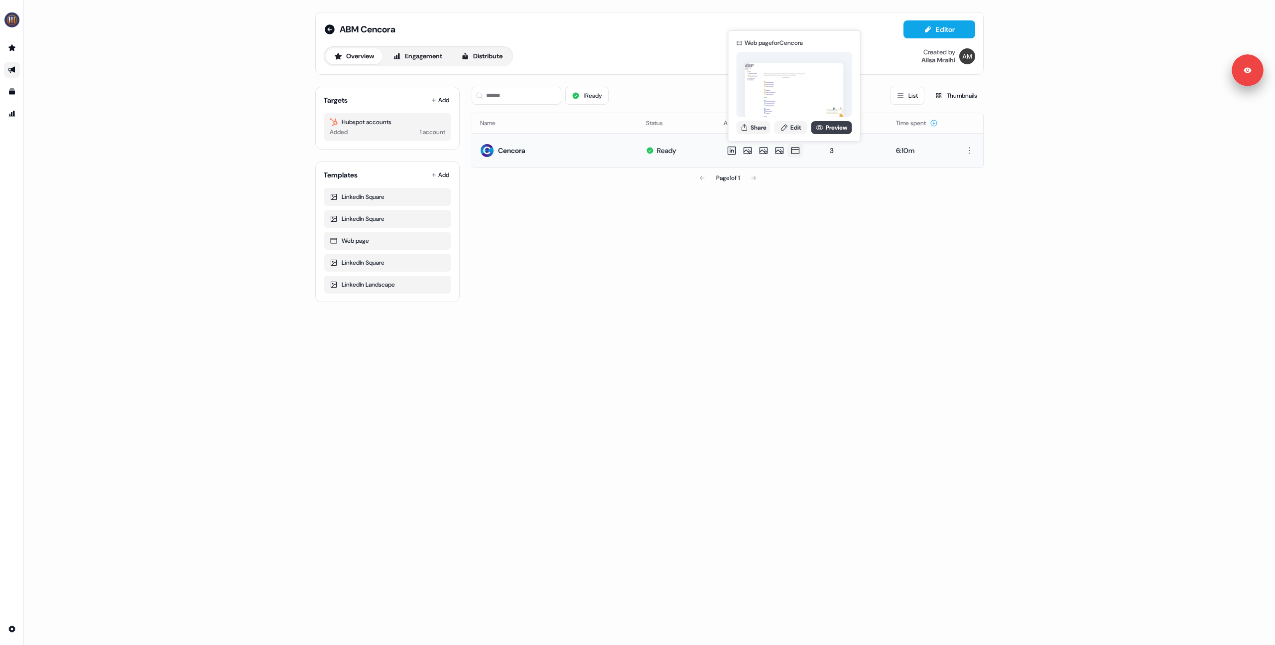  Describe the element at coordinates (791, 128) in the screenshot. I see `a: Edit` at that location.